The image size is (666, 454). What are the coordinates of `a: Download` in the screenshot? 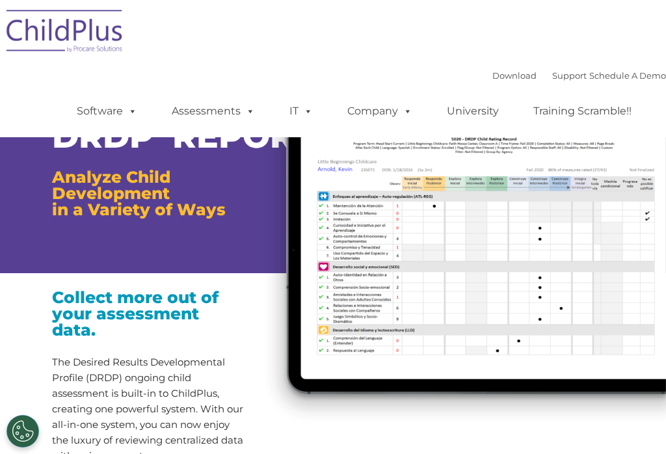 It's located at (514, 75).